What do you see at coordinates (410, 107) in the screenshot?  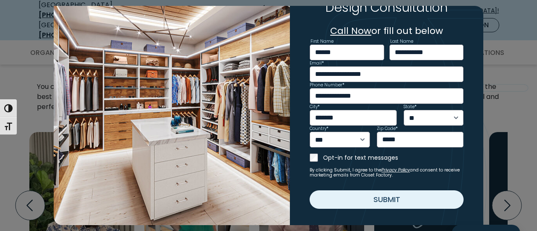 I see `label: State` at bounding box center [410, 107].